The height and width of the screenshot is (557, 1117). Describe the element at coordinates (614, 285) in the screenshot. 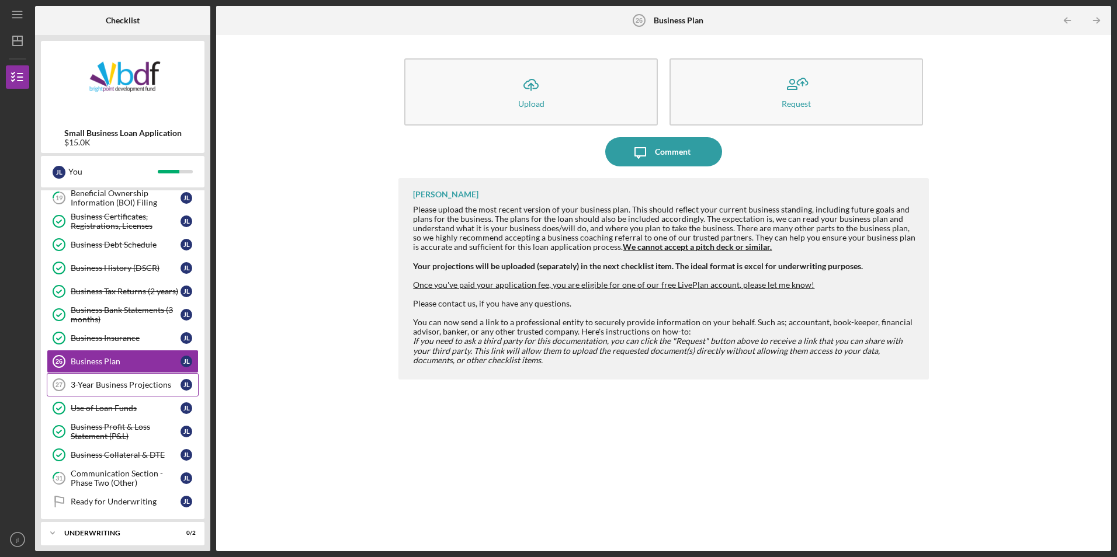

I see `span: Once you've paid your application fee, you are eligible for one of our free LivePlan account, ple...` at that location.